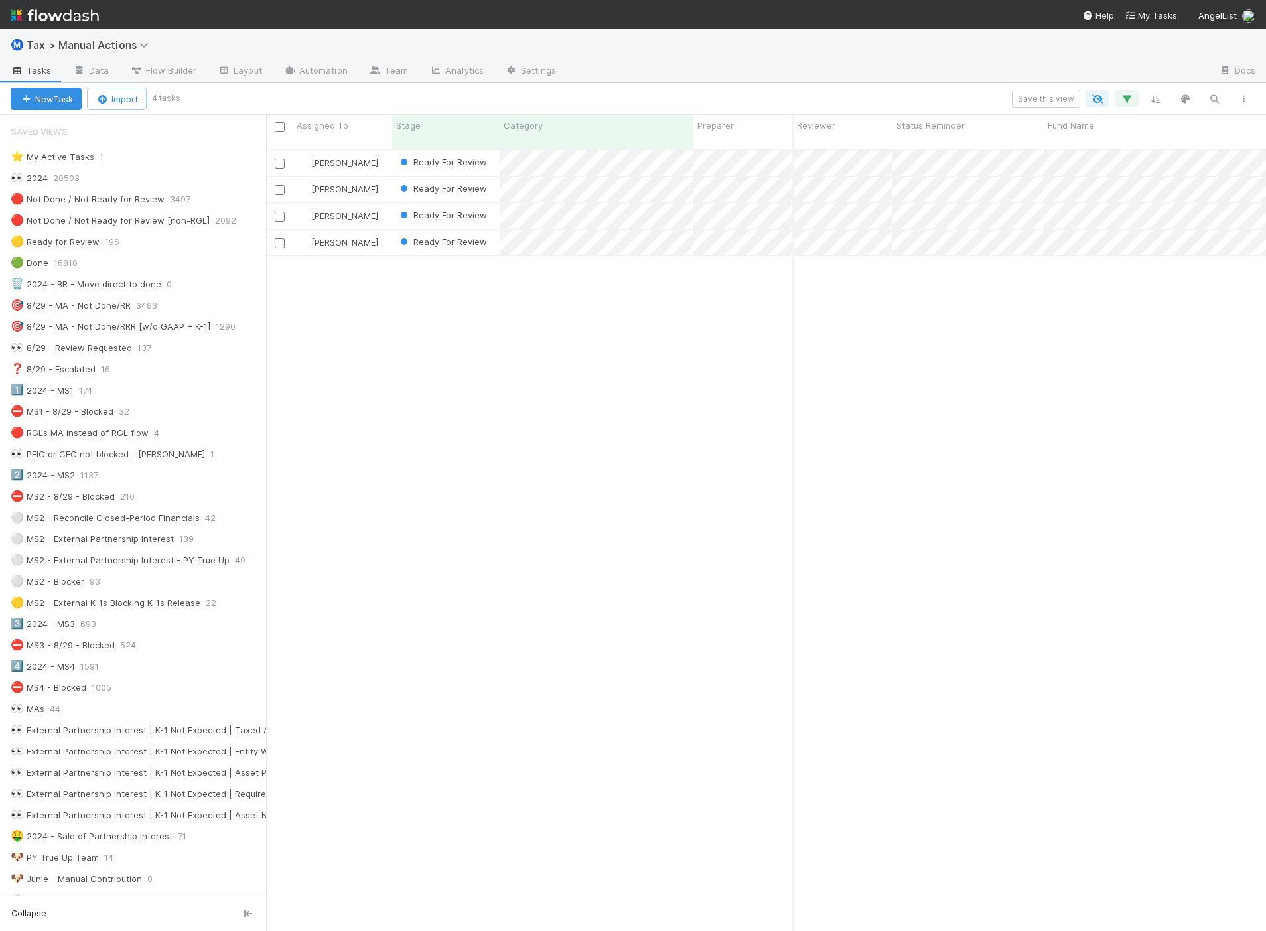 This screenshot has width=1266, height=931. Describe the element at coordinates (55, 242) in the screenshot. I see `div: Ready for Review` at that location.